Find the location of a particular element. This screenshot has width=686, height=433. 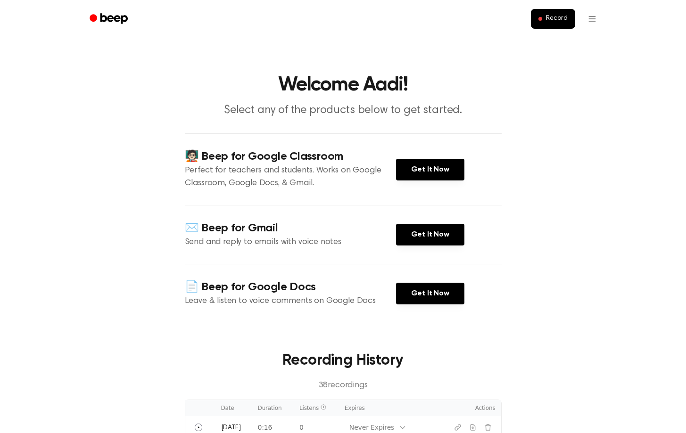

th: Listens is located at coordinates (316, 408).